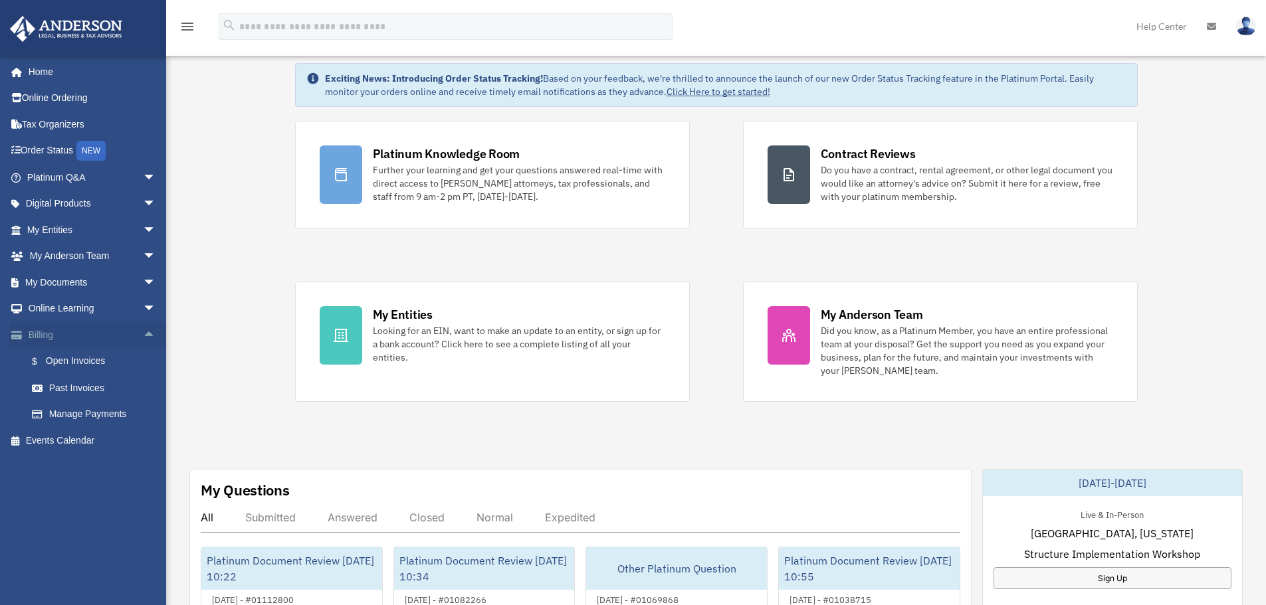  Describe the element at coordinates (89, 72) in the screenshot. I see `a: Home` at that location.